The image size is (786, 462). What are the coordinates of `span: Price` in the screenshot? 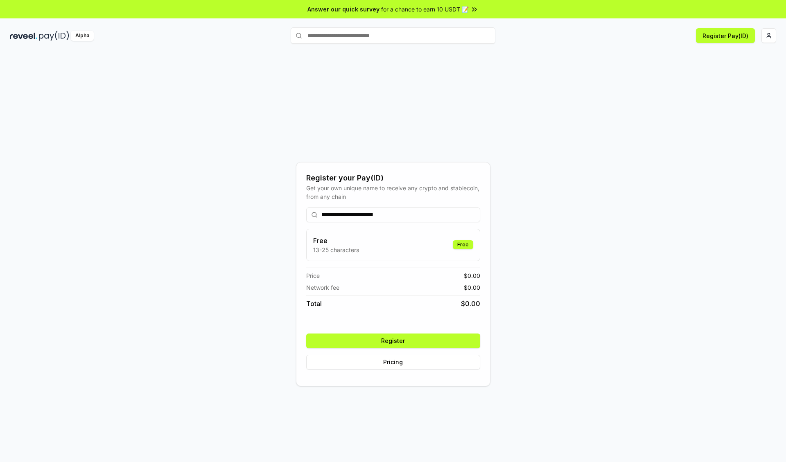 It's located at (313, 276).